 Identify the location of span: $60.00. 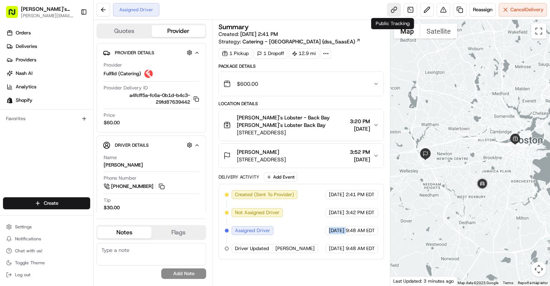
(112, 123).